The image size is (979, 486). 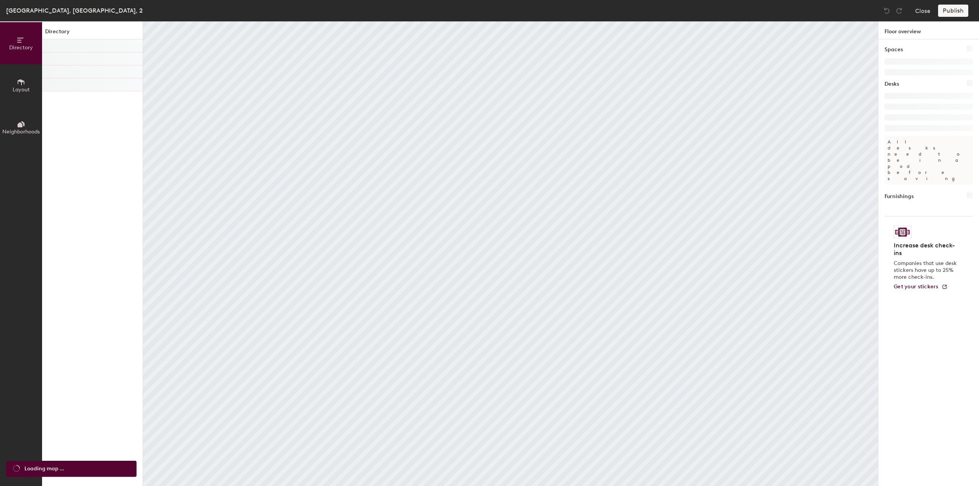 I want to click on img: Undo, so click(x=887, y=11).